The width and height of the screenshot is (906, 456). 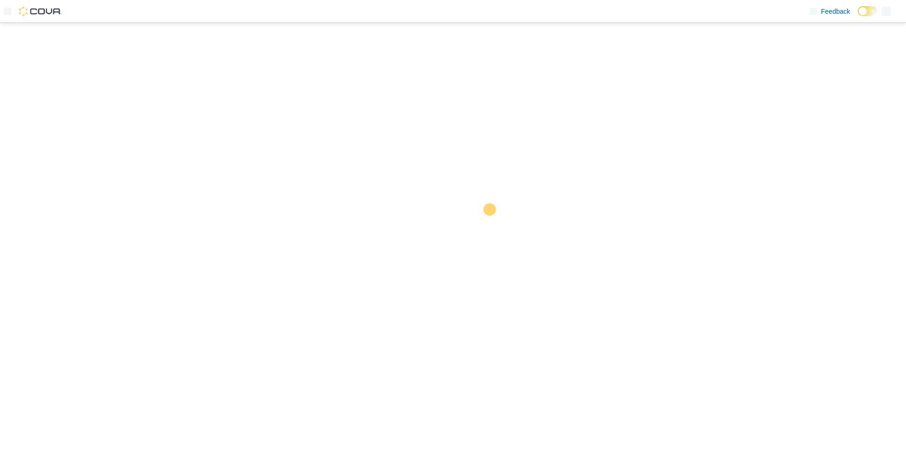 What do you see at coordinates (836, 11) in the screenshot?
I see `span: Feedback` at bounding box center [836, 11].